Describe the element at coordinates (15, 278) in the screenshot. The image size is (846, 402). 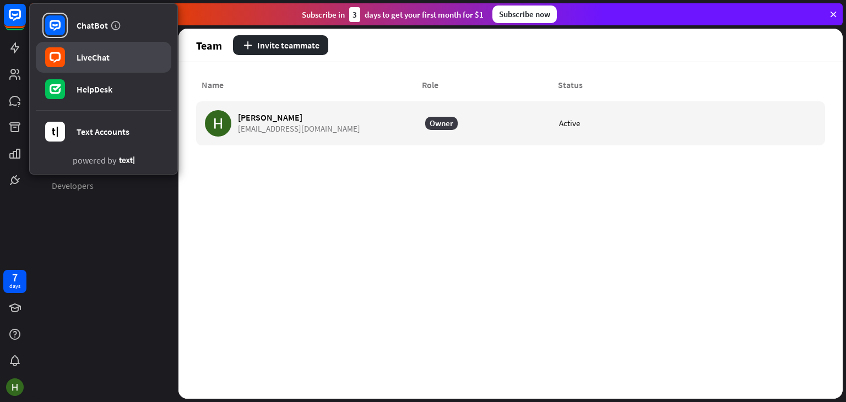
I see `div: 7` at that location.